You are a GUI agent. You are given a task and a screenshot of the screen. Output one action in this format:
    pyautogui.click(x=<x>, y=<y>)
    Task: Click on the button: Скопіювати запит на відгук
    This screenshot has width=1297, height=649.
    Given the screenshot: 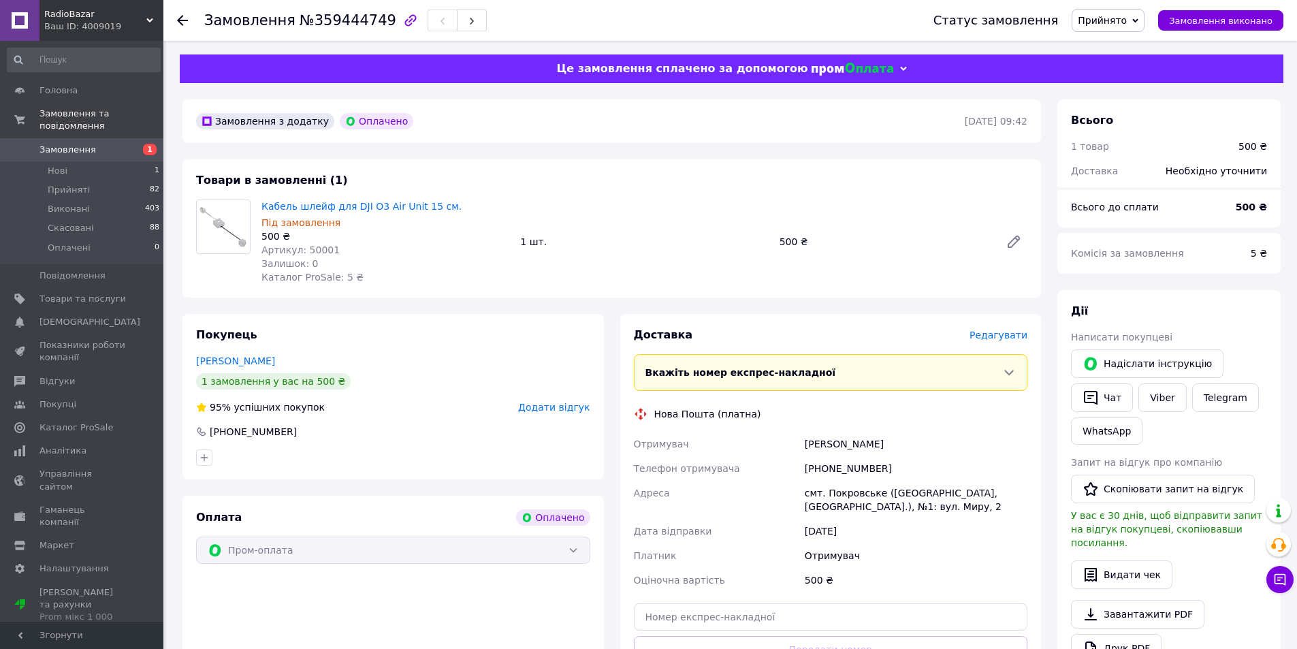 What is the action you would take?
    pyautogui.click(x=1163, y=489)
    